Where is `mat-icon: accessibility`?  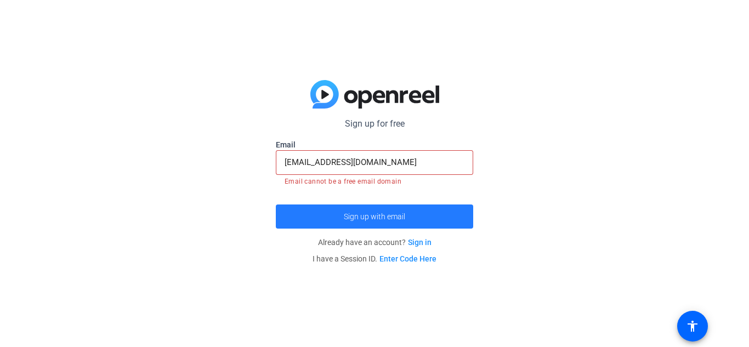 mat-icon: accessibility is located at coordinates (693, 326).